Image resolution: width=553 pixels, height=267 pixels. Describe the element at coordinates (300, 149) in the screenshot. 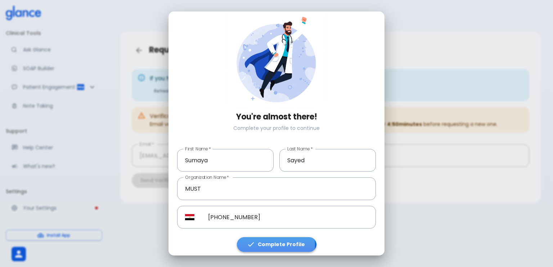

I see `label: Last Name` at that location.